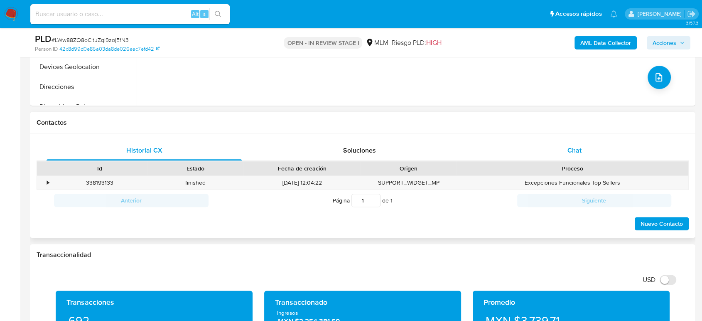 Image resolution: width=702 pixels, height=321 pixels. What do you see at coordinates (84, 87) in the screenshot?
I see `button: Direcciones` at bounding box center [84, 87].